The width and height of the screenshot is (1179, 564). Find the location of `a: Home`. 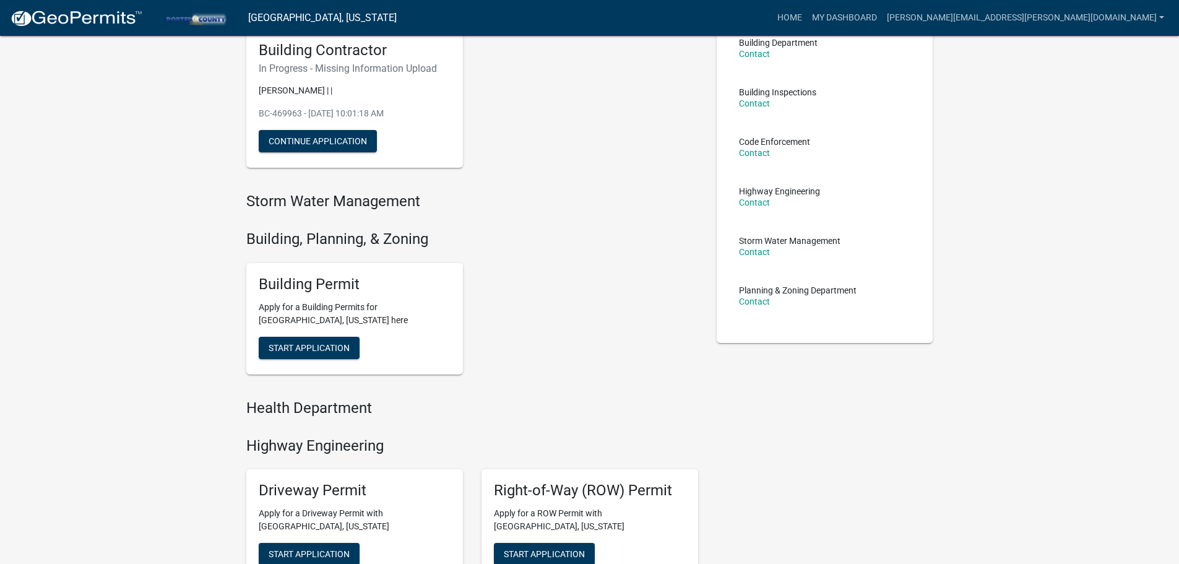

a: Home is located at coordinates (790, 18).